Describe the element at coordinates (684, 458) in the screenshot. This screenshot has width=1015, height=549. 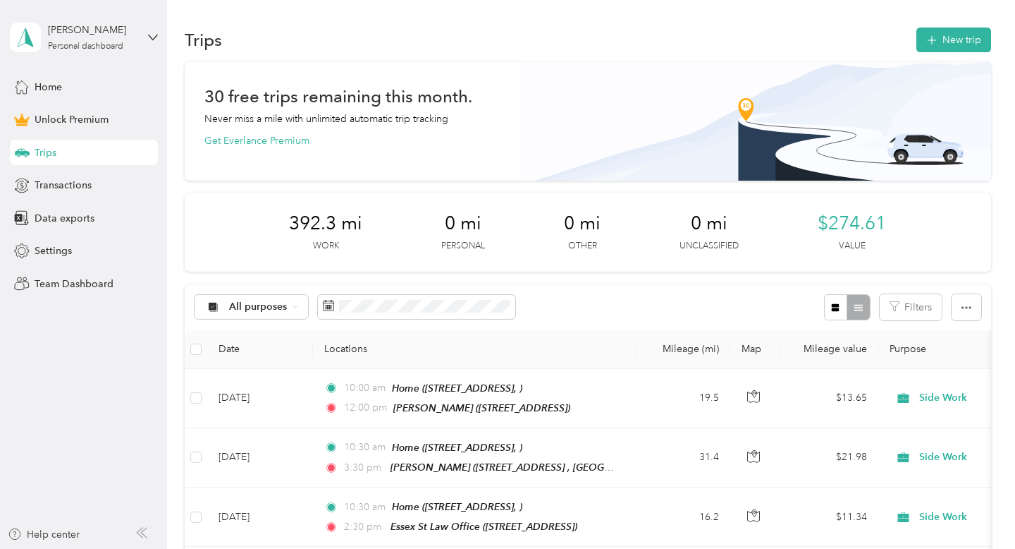
I see `td: 31.4` at that location.